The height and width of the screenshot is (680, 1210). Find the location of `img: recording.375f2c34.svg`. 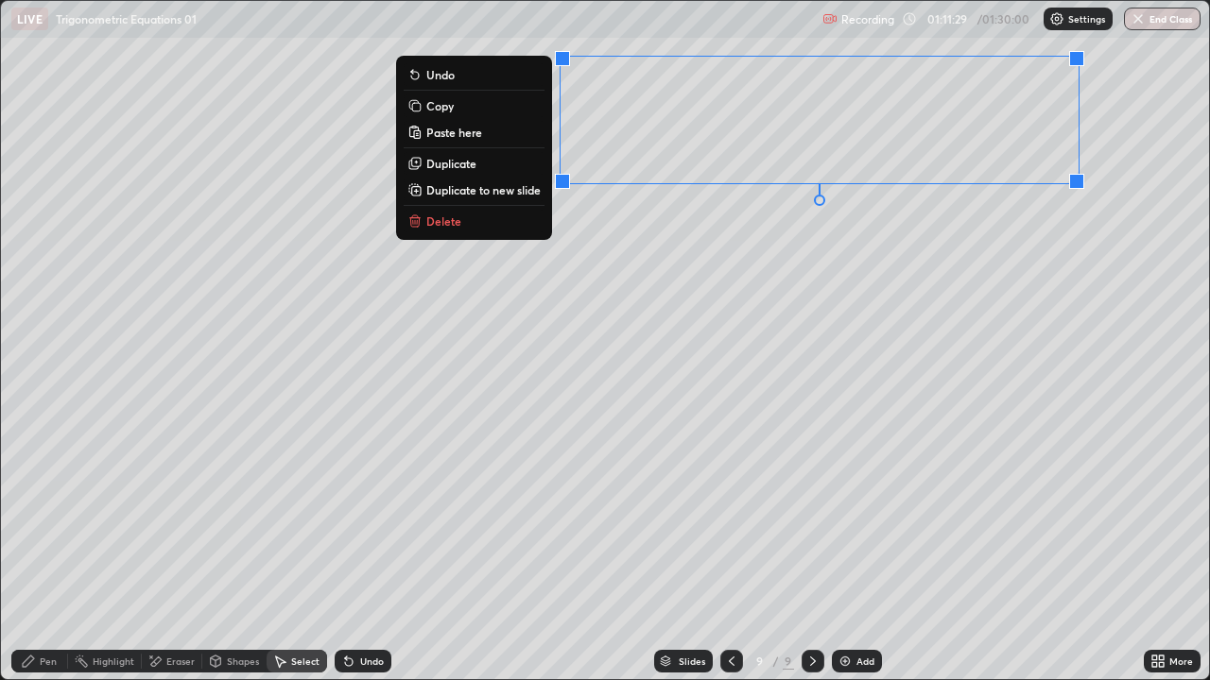

img: recording.375f2c34.svg is located at coordinates (830, 19).